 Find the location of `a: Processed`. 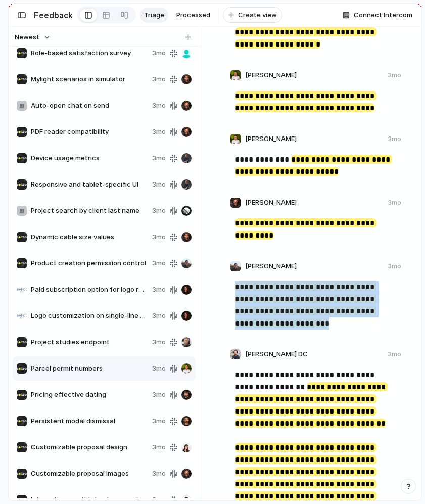

a: Processed is located at coordinates (193, 15).